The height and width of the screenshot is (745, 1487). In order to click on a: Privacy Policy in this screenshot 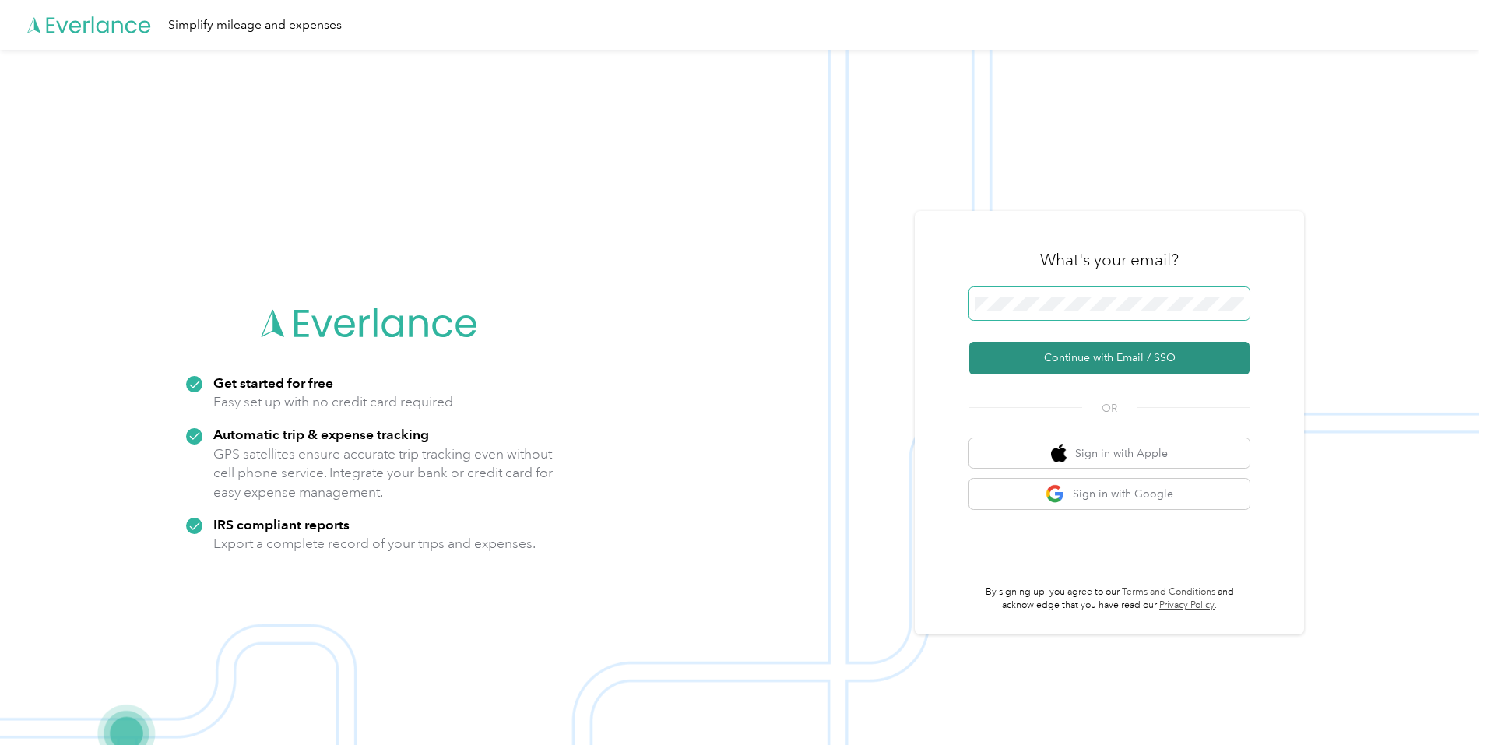, I will do `click(1187, 605)`.